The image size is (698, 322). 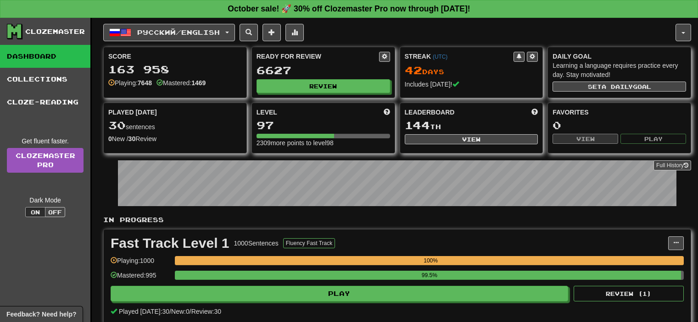 What do you see at coordinates (45, 200) in the screenshot?
I see `div: Dark Mode` at bounding box center [45, 200].